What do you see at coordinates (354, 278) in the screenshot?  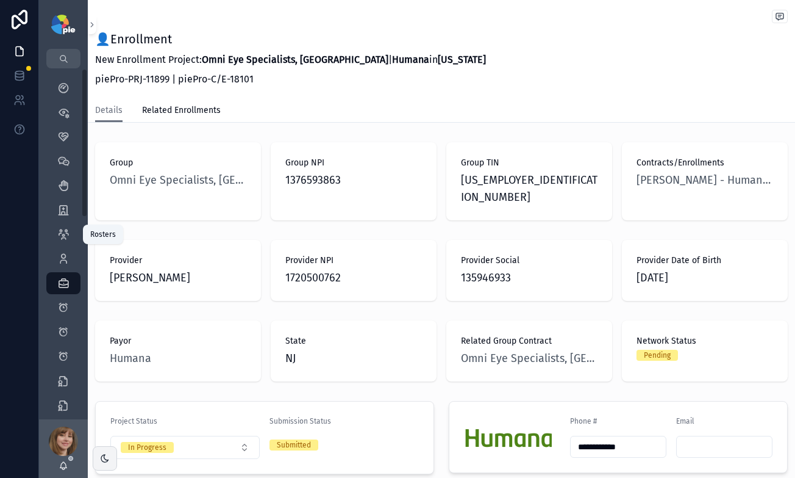 I see `span: 1720500762` at bounding box center [354, 278].